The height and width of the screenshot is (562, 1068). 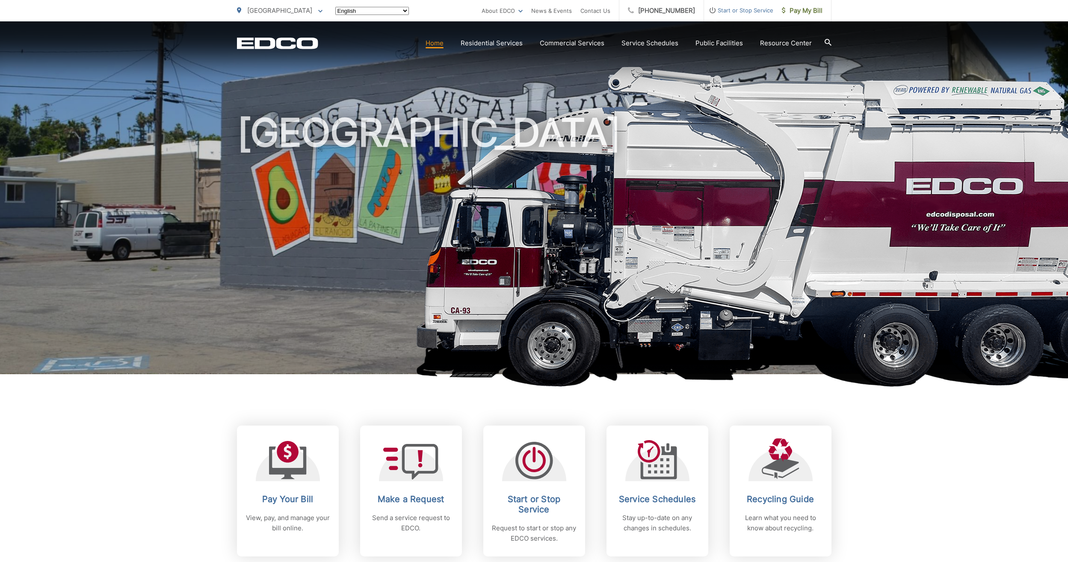 What do you see at coordinates (657, 523) in the screenshot?
I see `p: Stay up-to-date on any changes in schedules.` at bounding box center [657, 523].